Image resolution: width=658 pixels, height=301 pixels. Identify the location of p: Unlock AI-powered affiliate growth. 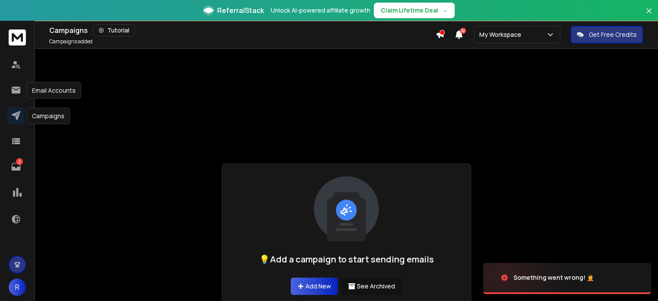
(321, 10).